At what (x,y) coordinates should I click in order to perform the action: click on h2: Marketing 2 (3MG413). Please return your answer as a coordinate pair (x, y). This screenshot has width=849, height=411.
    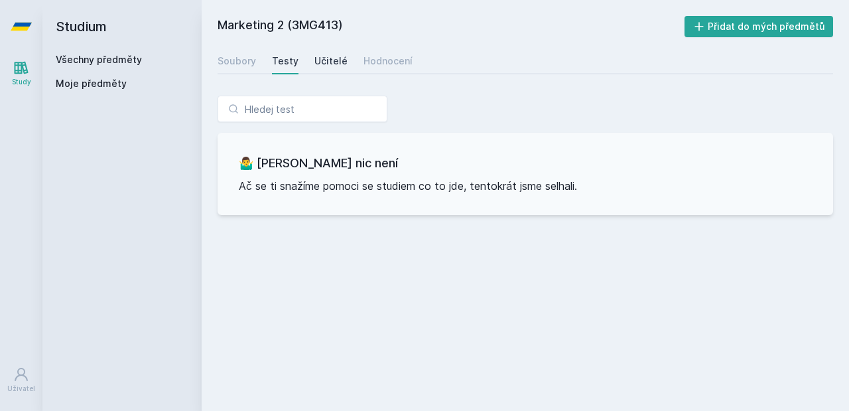
    Looking at the image, I should click on (451, 27).